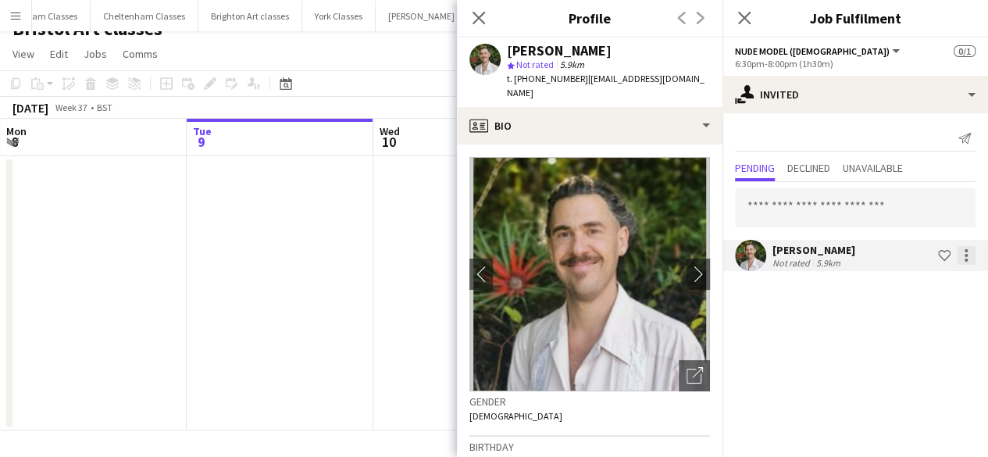  What do you see at coordinates (23, 54) in the screenshot?
I see `a: View` at bounding box center [23, 54].